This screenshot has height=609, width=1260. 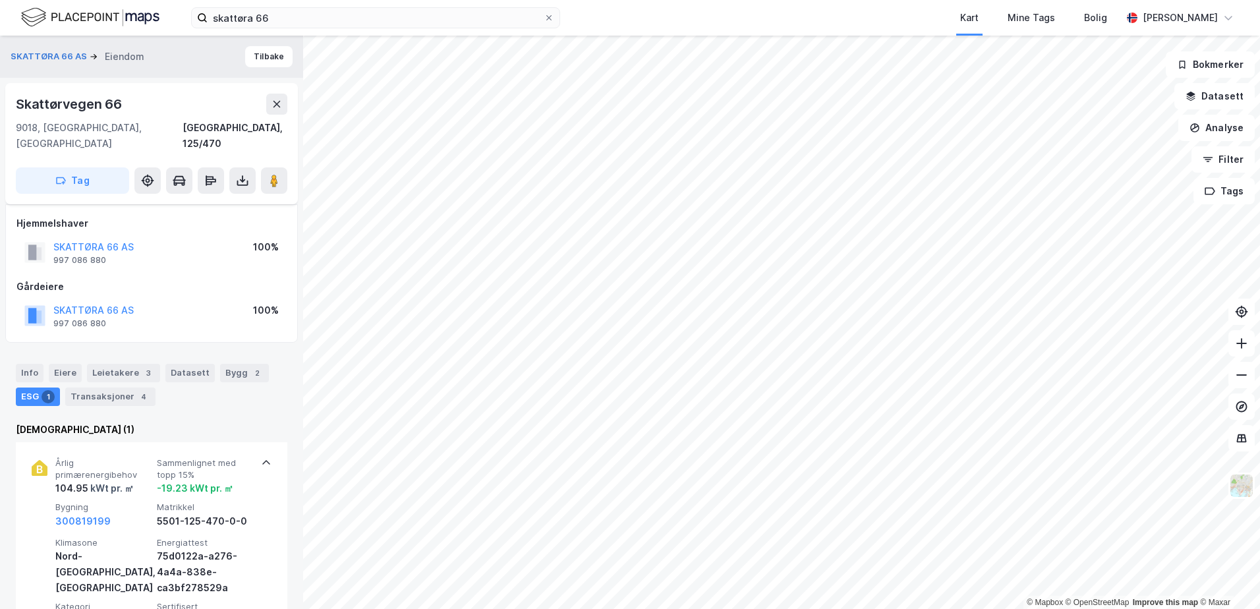 What do you see at coordinates (1223, 160) in the screenshot?
I see `button: Filter` at bounding box center [1223, 160].